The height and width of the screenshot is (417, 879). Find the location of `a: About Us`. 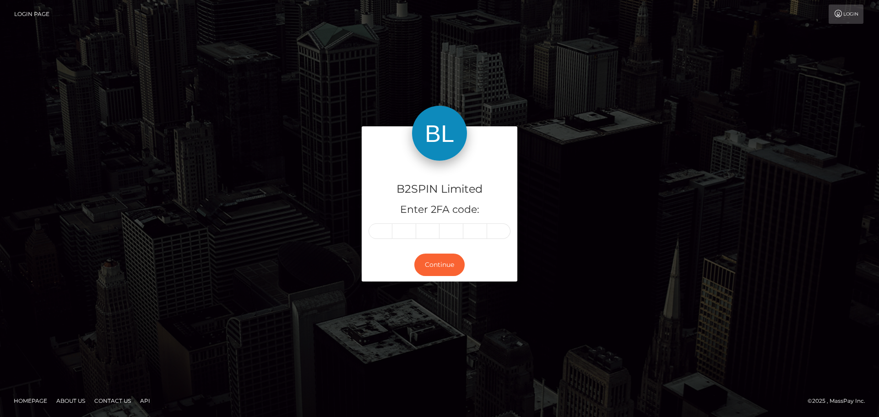

a: About Us is located at coordinates (70, 400).